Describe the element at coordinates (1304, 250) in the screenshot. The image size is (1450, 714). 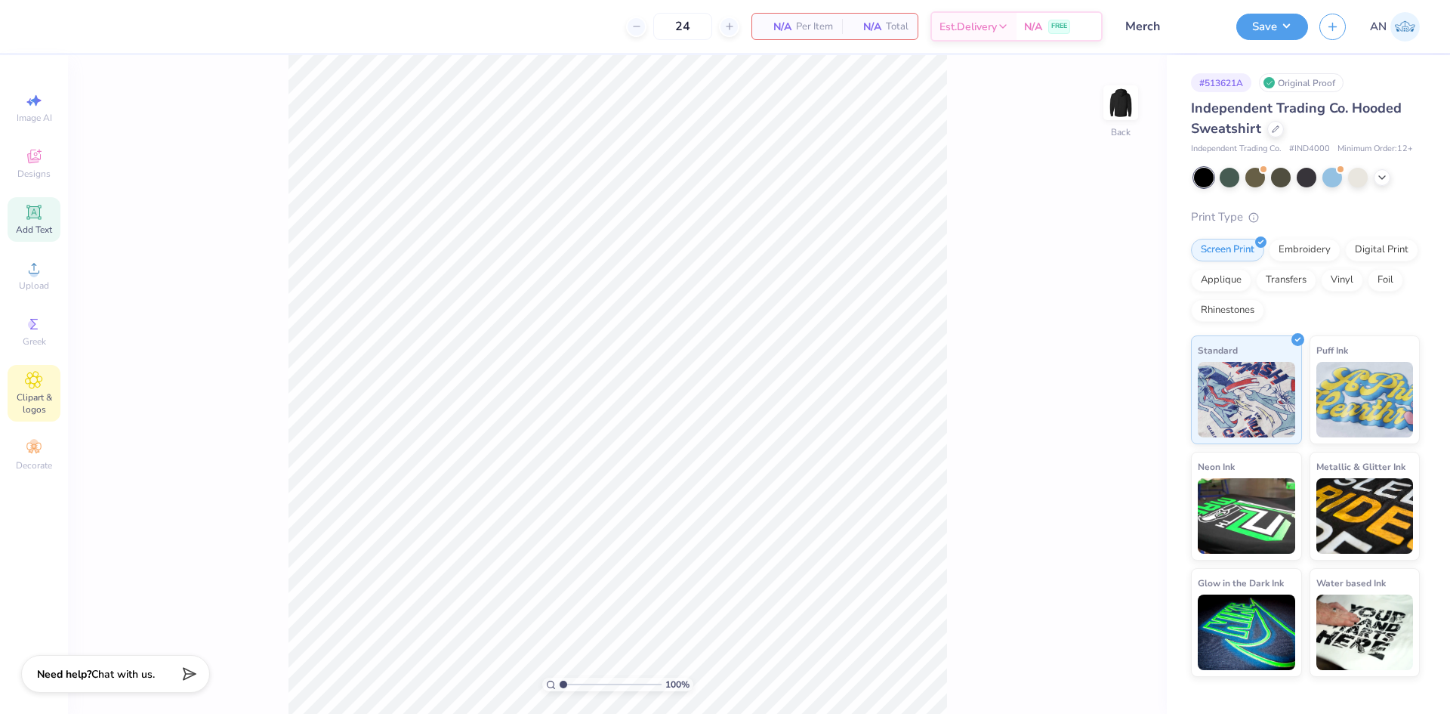
I see `div: Embroidery` at that location.